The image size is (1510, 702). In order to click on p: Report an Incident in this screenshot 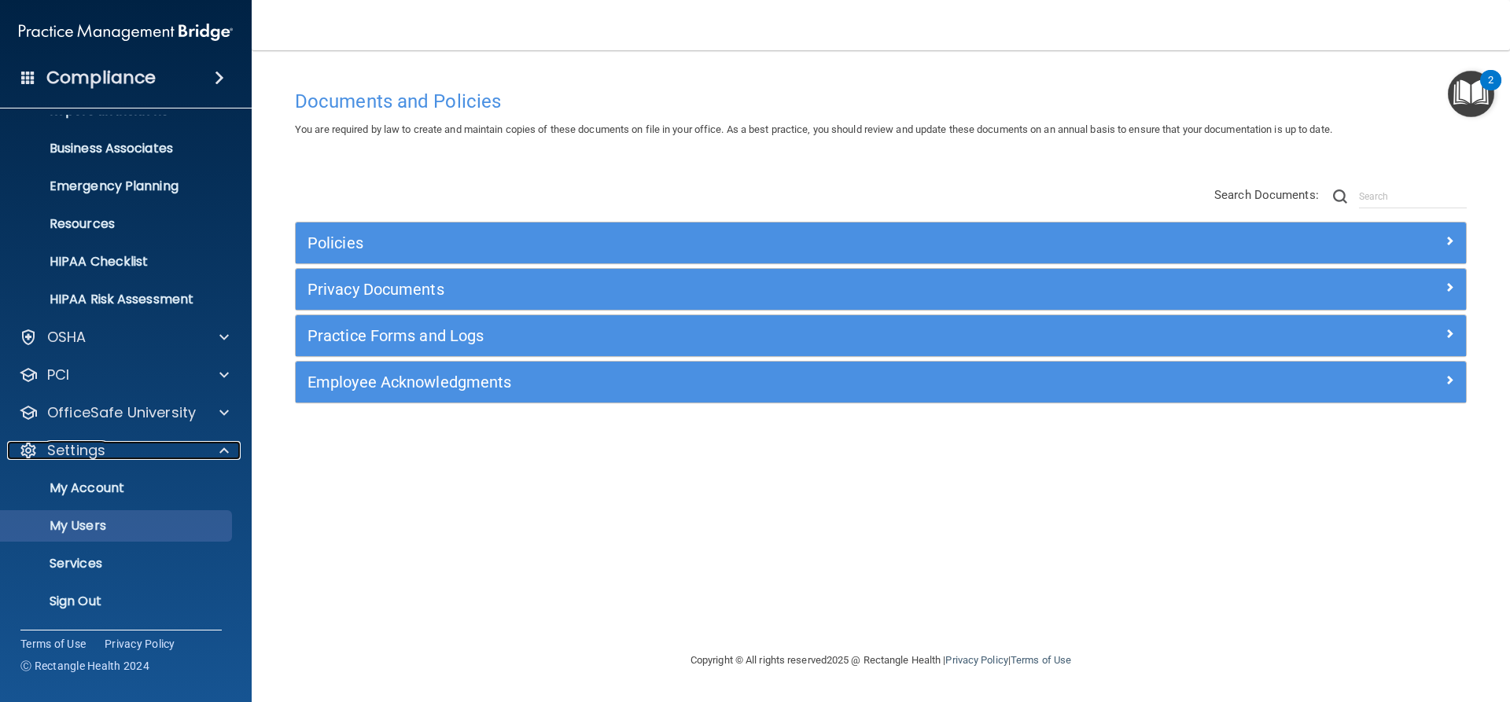, I will do `click(117, 111)`.